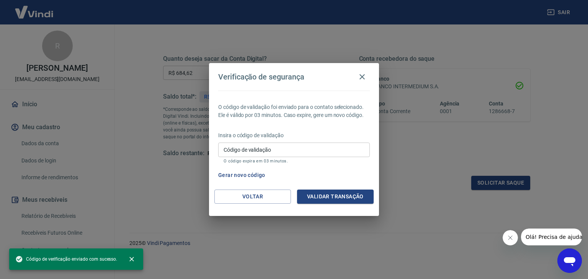 Image resolution: width=588 pixels, height=279 pixels. What do you see at coordinates (253, 197) in the screenshot?
I see `button: Voltar` at bounding box center [253, 197].